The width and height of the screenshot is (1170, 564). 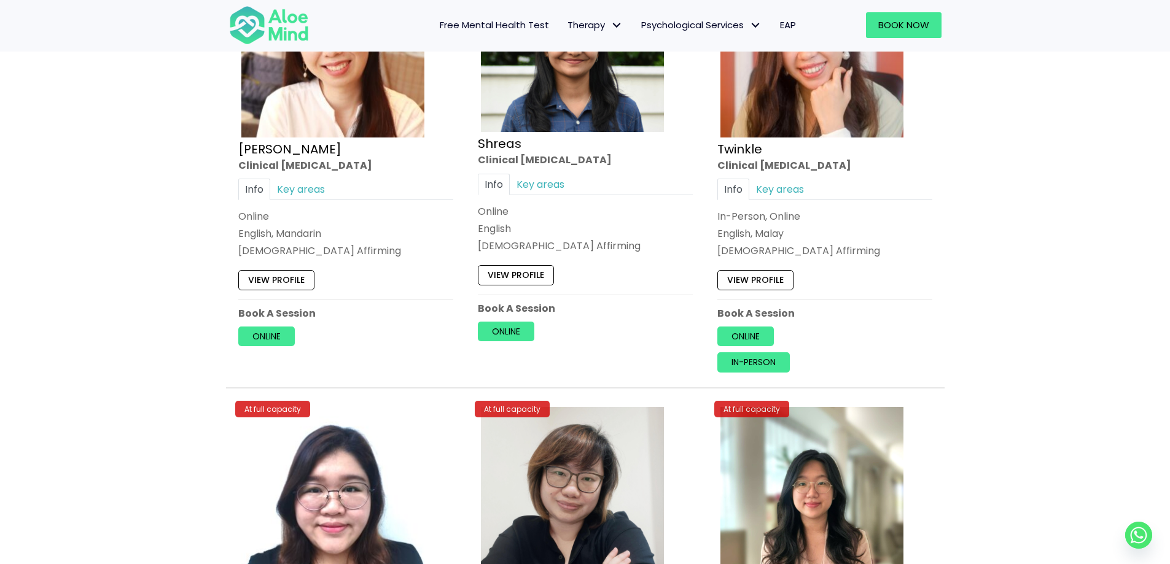 I want to click on span: Book Now, so click(x=903, y=25).